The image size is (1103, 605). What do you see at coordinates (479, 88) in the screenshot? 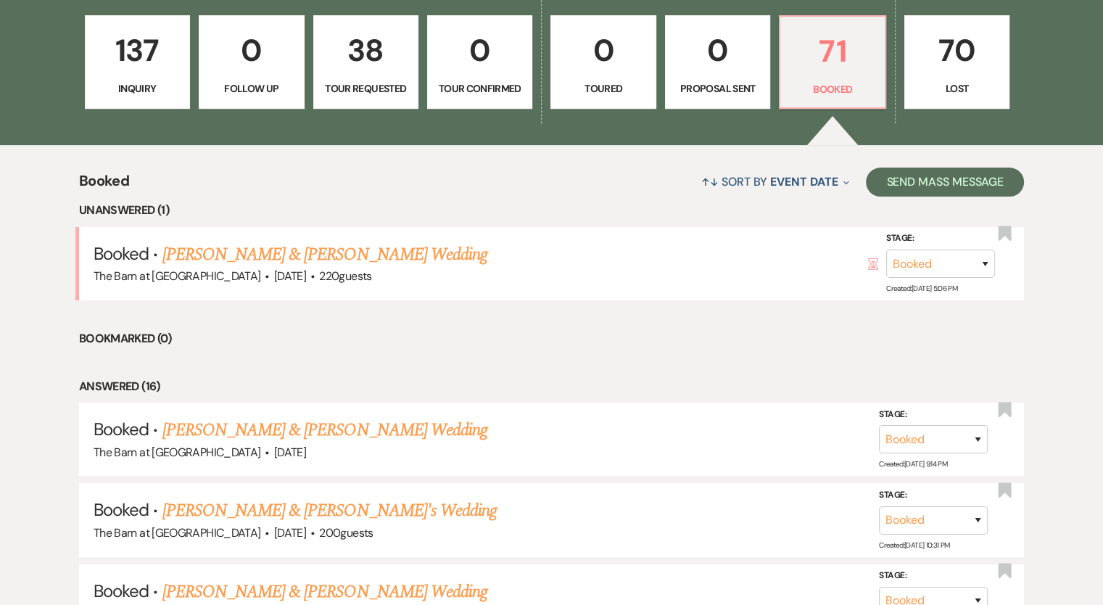
I see `p: Tour Confirmed` at bounding box center [479, 88].